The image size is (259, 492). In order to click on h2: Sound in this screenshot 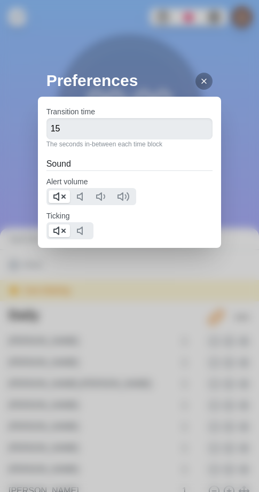, I will do `click(130, 164)`.